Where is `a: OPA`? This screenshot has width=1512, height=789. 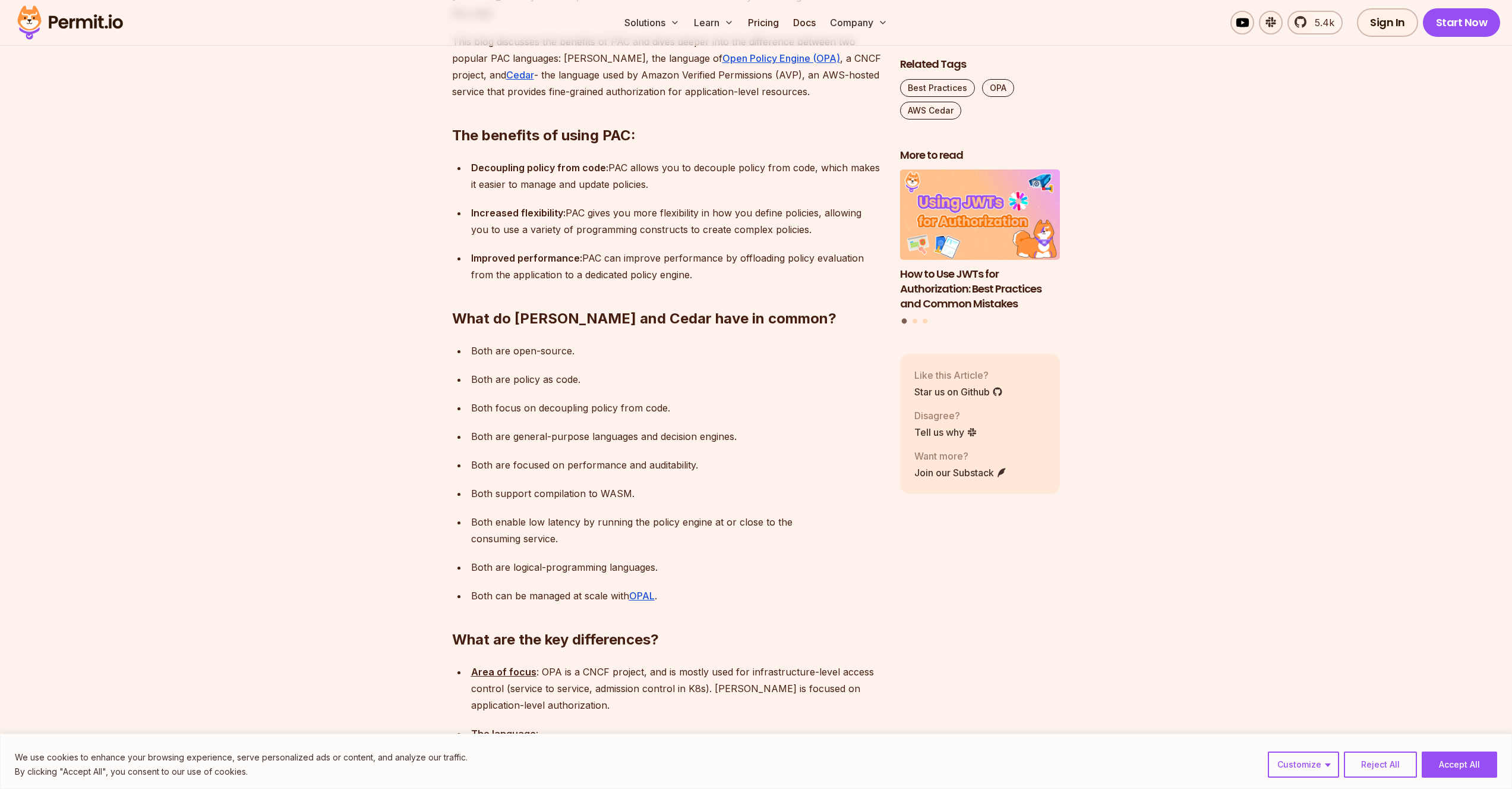 a: OPA is located at coordinates (998, 88).